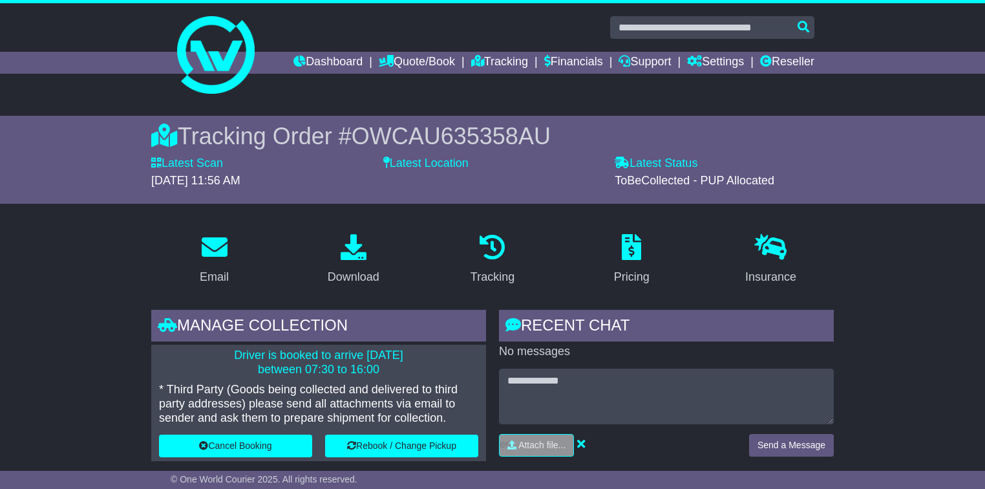  I want to click on div: Email, so click(214, 277).